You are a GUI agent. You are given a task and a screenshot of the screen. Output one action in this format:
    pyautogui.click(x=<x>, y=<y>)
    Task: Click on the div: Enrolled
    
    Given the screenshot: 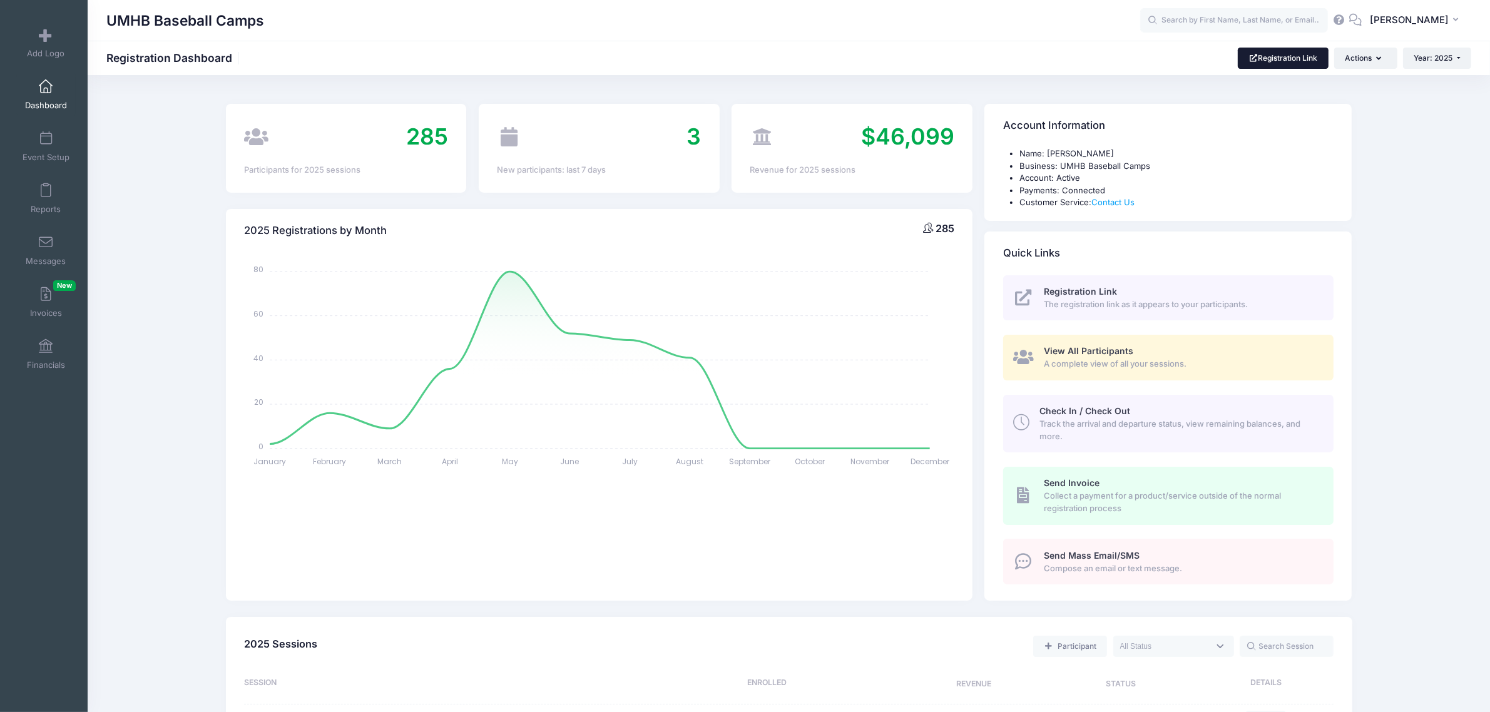 What is the action you would take?
    pyautogui.click(x=767, y=685)
    